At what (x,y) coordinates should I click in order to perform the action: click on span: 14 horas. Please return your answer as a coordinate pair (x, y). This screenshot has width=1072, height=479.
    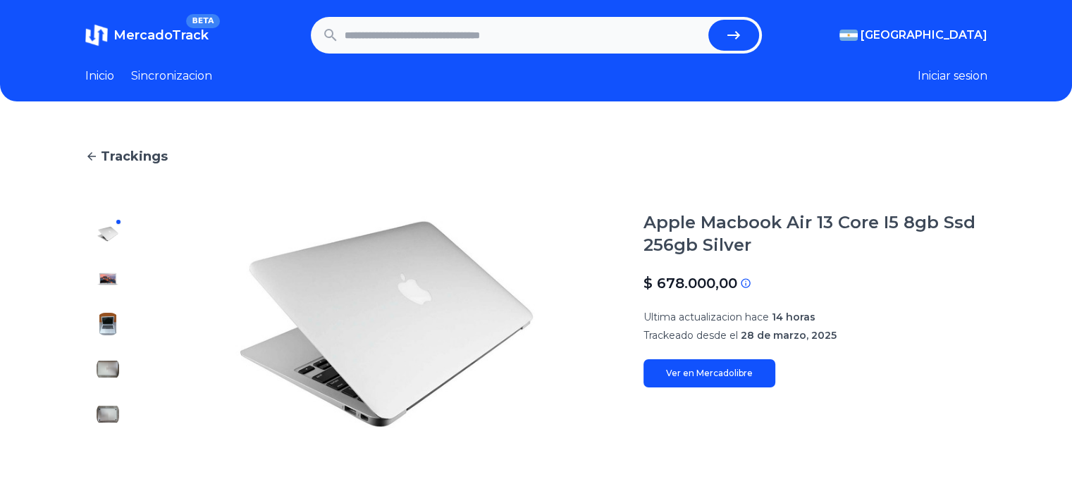
    Looking at the image, I should click on (793, 317).